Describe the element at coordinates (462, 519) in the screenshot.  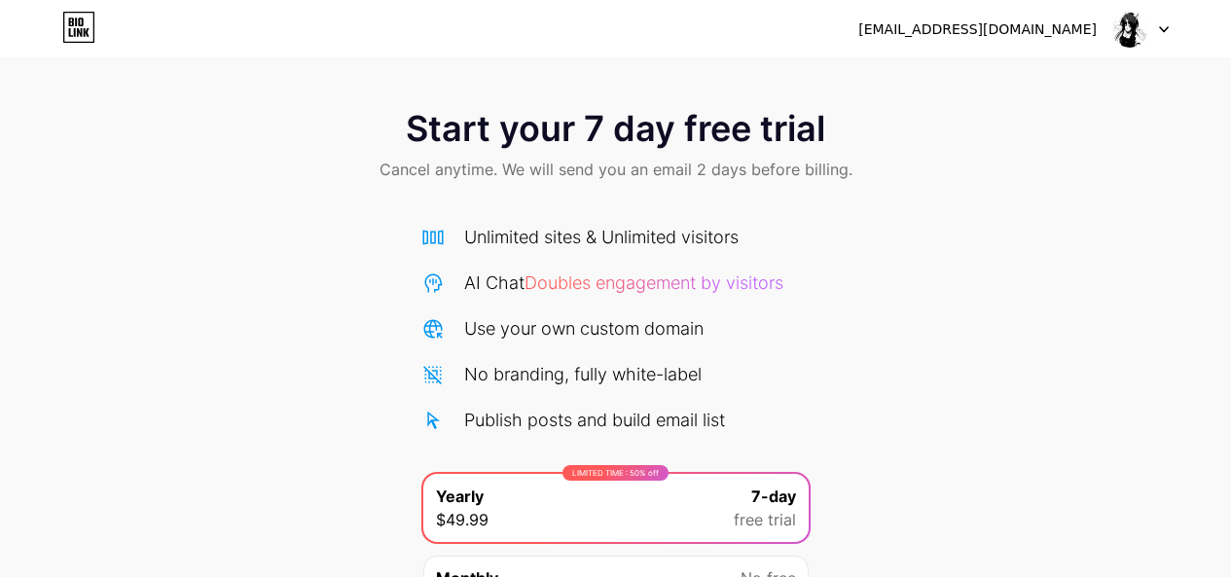
I see `span: $49.99` at that location.